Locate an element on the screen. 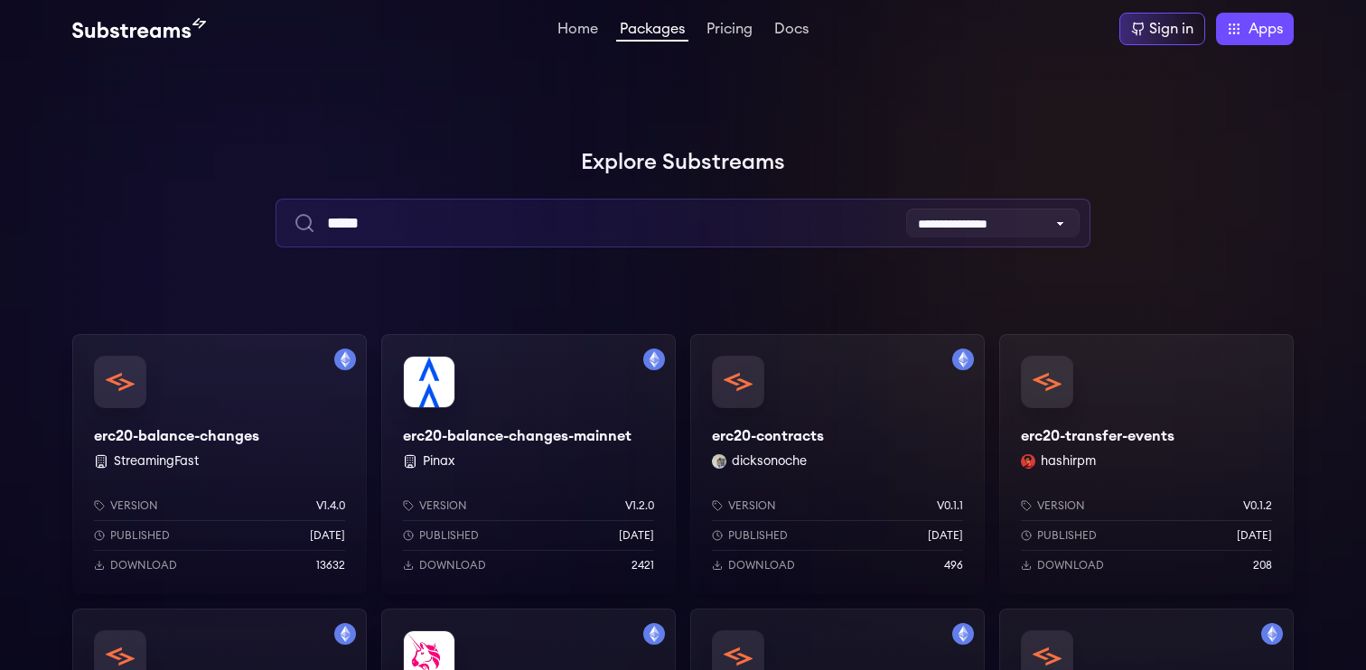 The image size is (1366, 670). p: 13632 is located at coordinates (331, 565).